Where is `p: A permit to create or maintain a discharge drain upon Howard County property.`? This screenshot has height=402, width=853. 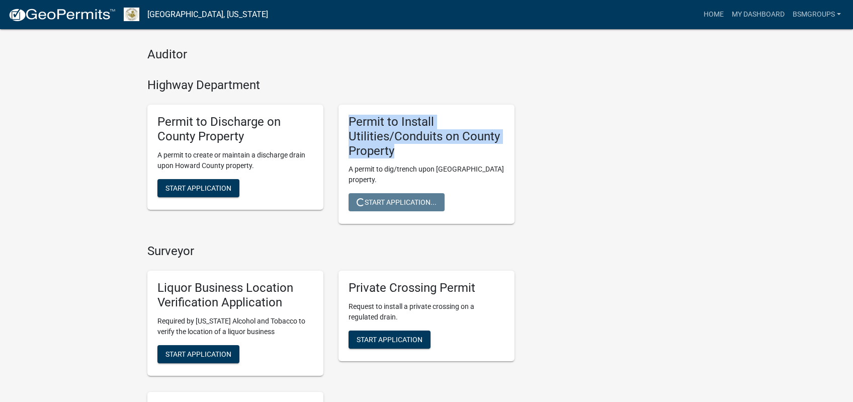 p: A permit to create or maintain a discharge drain upon Howard County property. is located at coordinates (235, 160).